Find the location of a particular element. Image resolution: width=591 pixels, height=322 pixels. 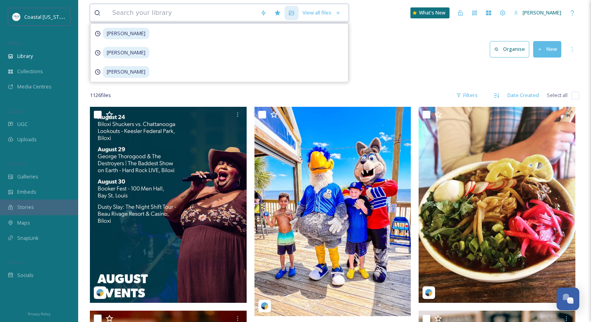

span: Privacy Policy is located at coordinates (39, 314).